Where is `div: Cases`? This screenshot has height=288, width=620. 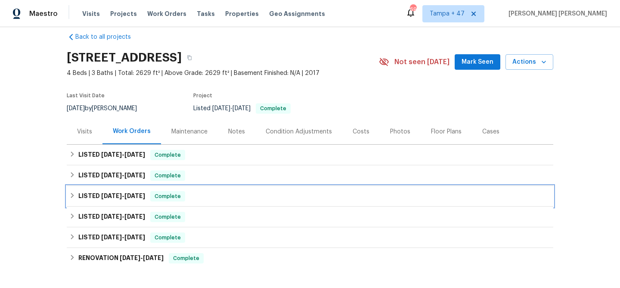 div: Cases is located at coordinates (490, 132).